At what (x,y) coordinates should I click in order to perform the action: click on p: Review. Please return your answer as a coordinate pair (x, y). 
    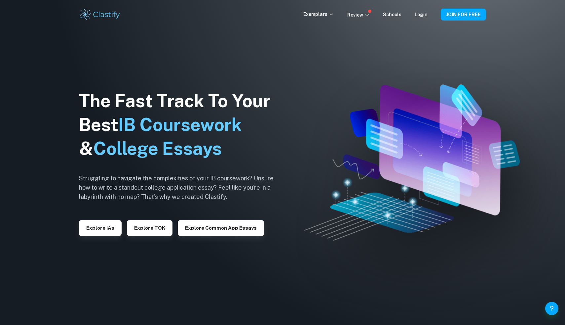
    Looking at the image, I should click on (359, 15).